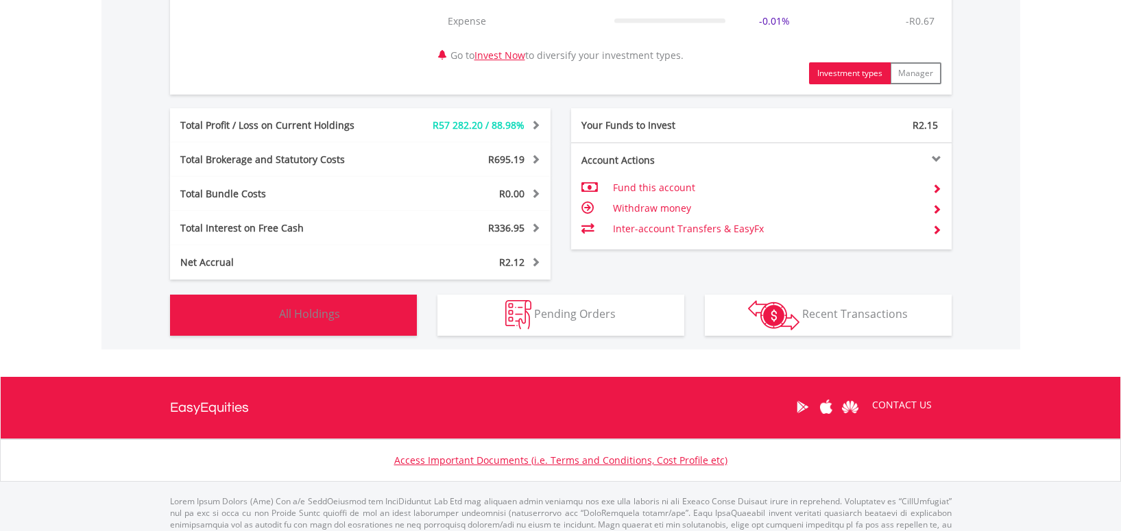 Image resolution: width=1121 pixels, height=531 pixels. What do you see at coordinates (826, 407) in the screenshot?
I see `a: Apple` at bounding box center [826, 407].